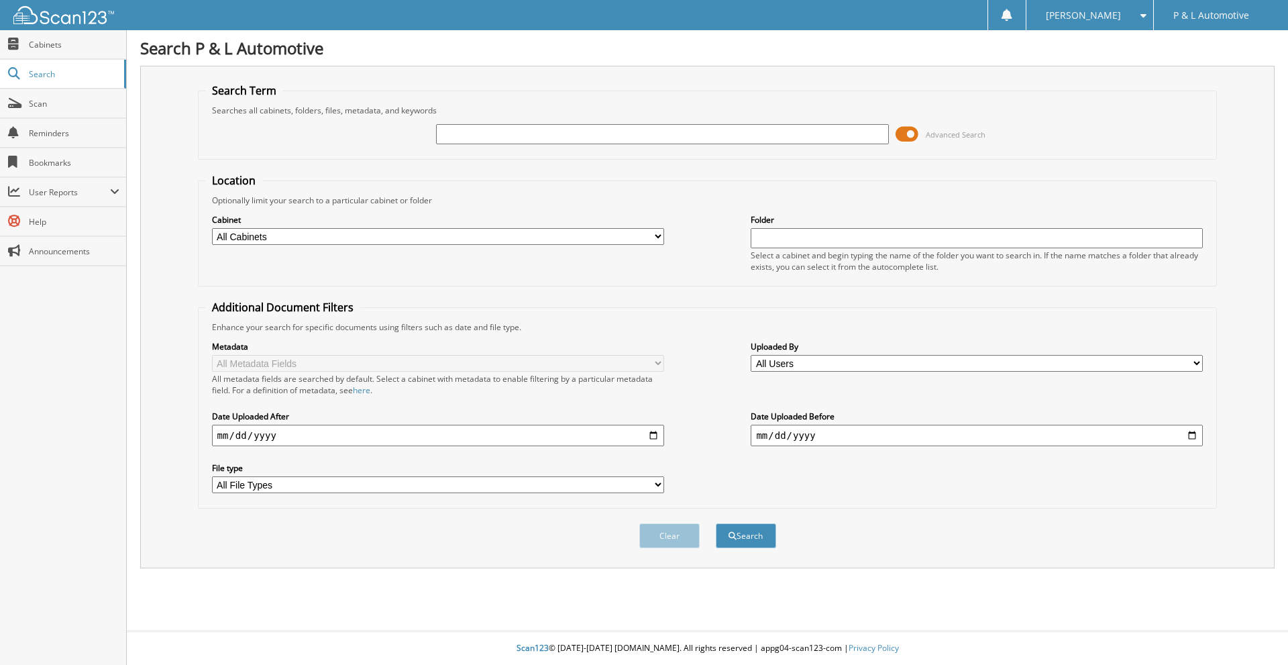 The image size is (1288, 665). What do you see at coordinates (74, 162) in the screenshot?
I see `span: Bookmarks` at bounding box center [74, 162].